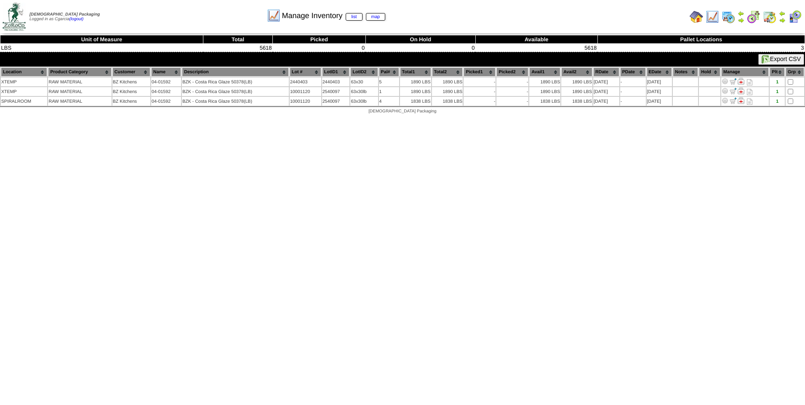  I want to click on a: (logout), so click(77, 19).